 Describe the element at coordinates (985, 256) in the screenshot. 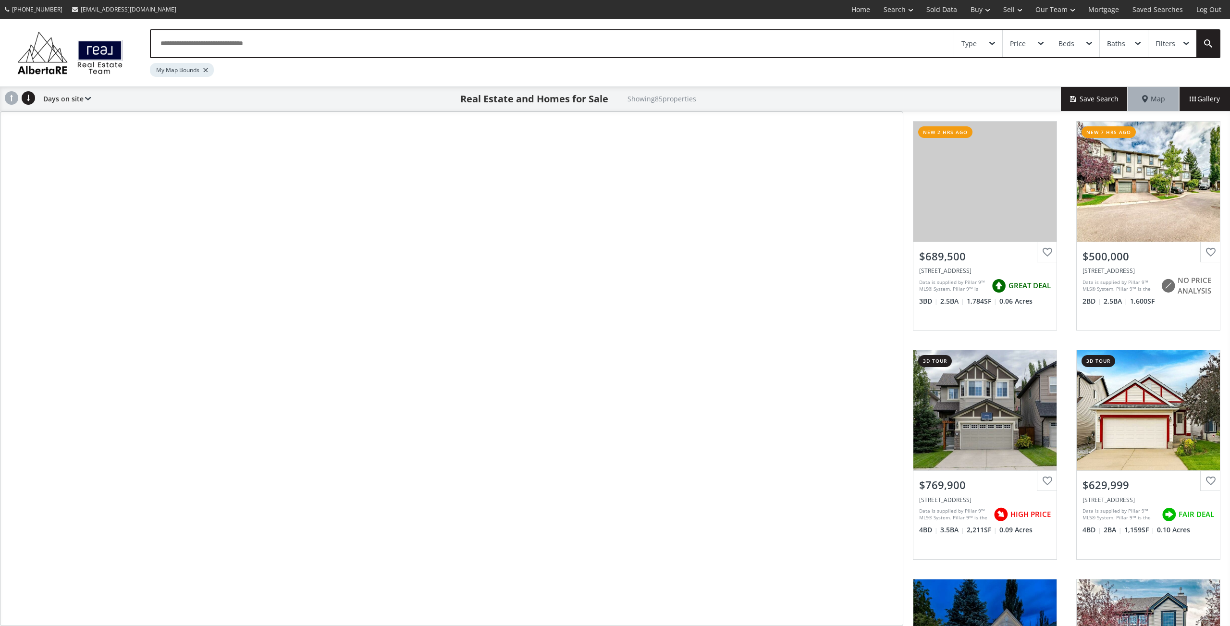

I see `div: $689,500` at that location.